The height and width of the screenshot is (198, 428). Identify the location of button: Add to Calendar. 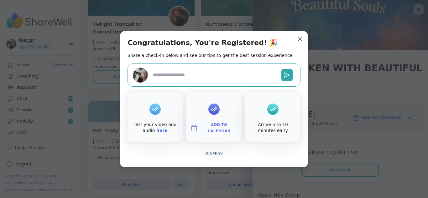
(214, 128).